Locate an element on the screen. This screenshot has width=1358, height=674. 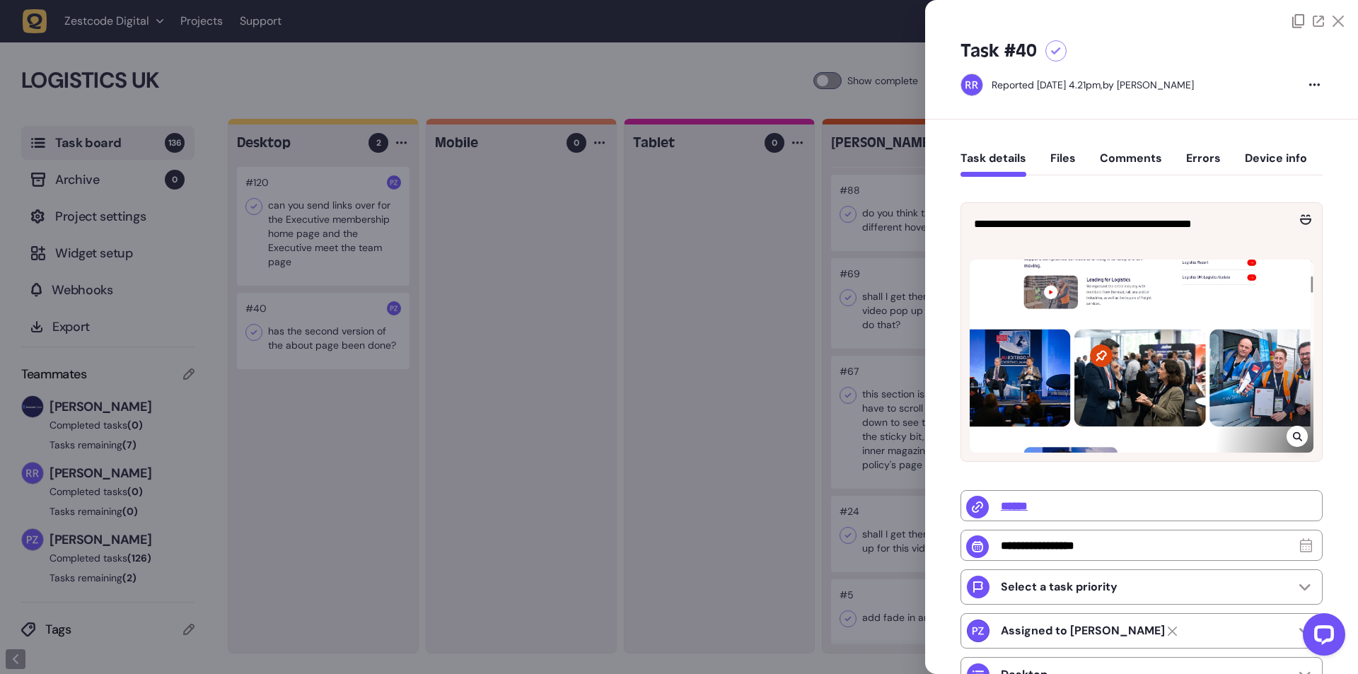
button: Task details is located at coordinates (993, 164).